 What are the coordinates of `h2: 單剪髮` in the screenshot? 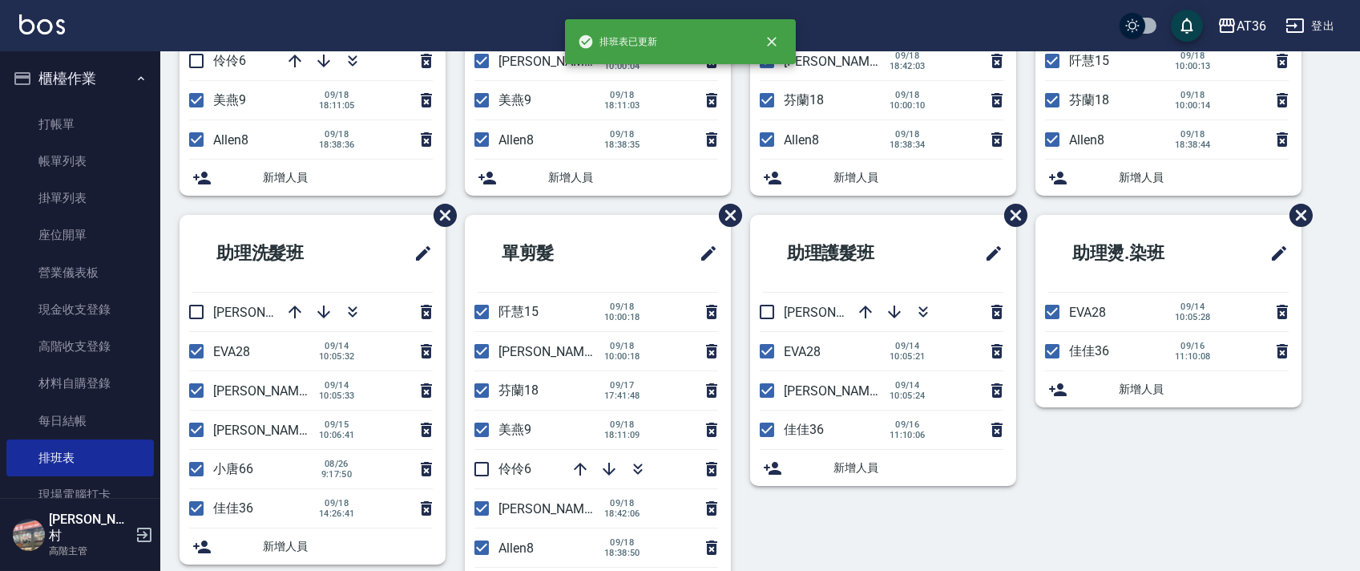 It's located at (555, 253).